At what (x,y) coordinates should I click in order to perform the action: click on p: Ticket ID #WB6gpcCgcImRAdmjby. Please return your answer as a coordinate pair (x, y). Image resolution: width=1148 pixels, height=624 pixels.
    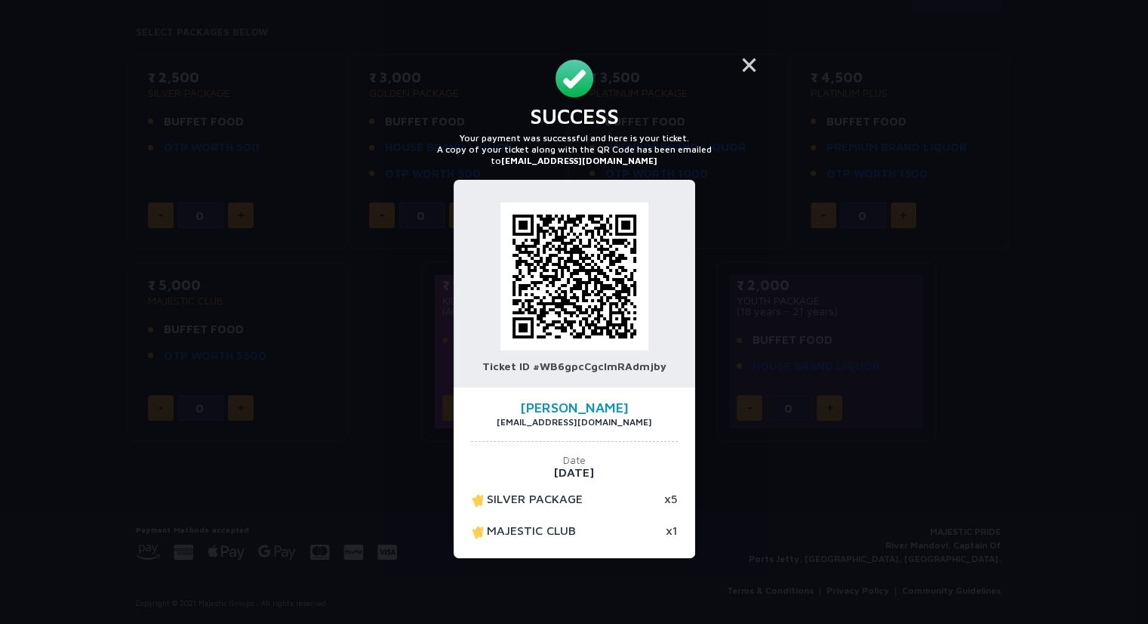
    Looking at the image, I should click on (575, 365).